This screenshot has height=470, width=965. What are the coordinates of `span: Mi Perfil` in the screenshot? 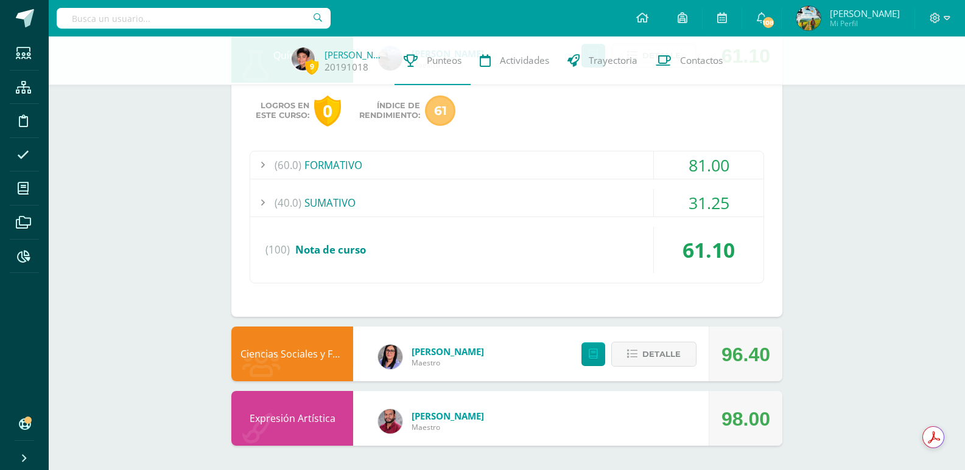 It's located at (864, 23).